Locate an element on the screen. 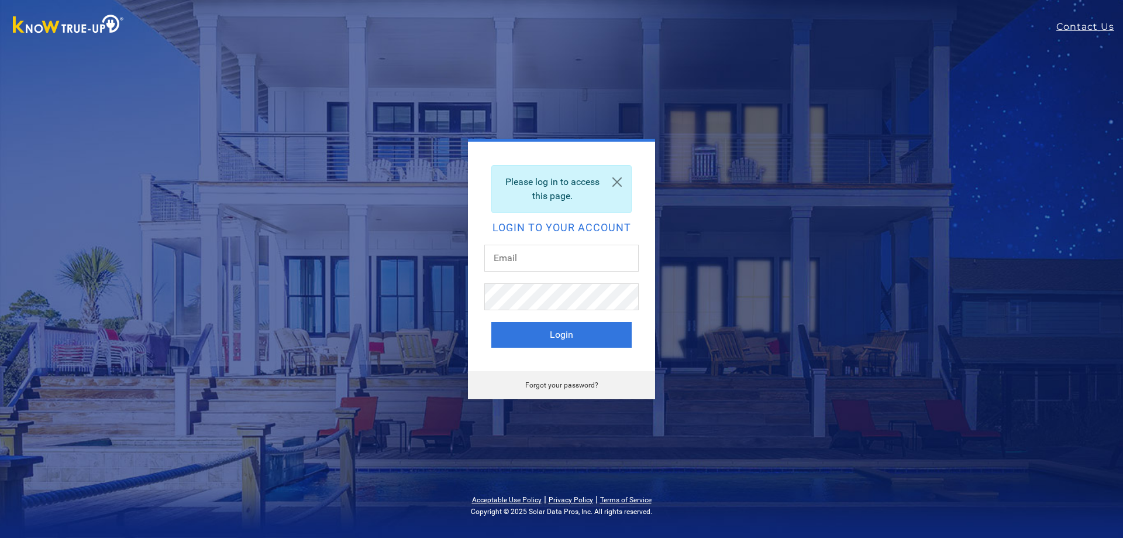  a: Terms of Service is located at coordinates (626, 500).